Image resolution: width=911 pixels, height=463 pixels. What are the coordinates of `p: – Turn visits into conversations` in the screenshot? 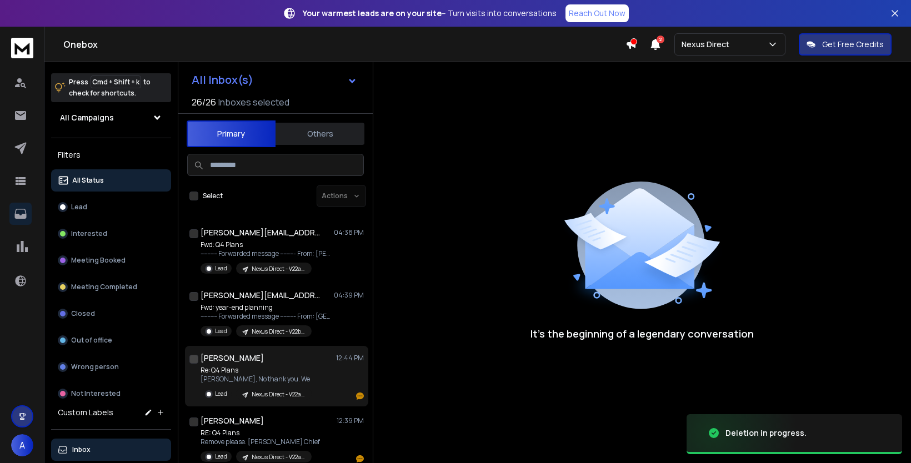 It's located at (429, 13).